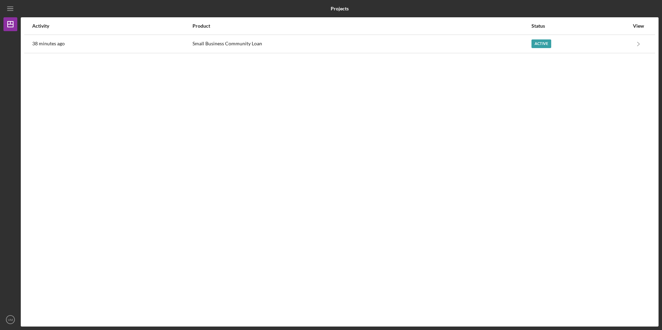 The height and width of the screenshot is (330, 662). Describe the element at coordinates (10, 320) in the screenshot. I see `text: VM` at that location.